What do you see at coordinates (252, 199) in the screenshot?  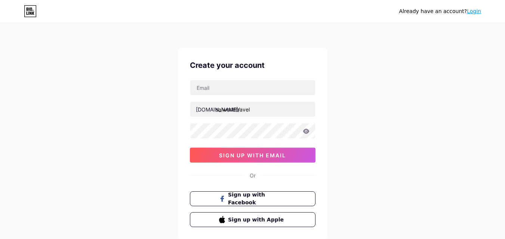 I see `button: Sign up with Facebook` at bounding box center [252, 199].